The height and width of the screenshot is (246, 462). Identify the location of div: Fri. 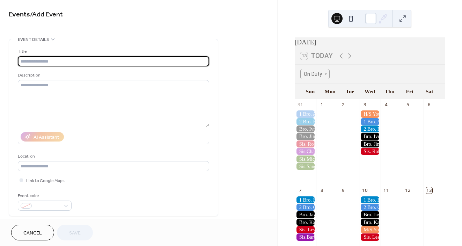
(410, 91).